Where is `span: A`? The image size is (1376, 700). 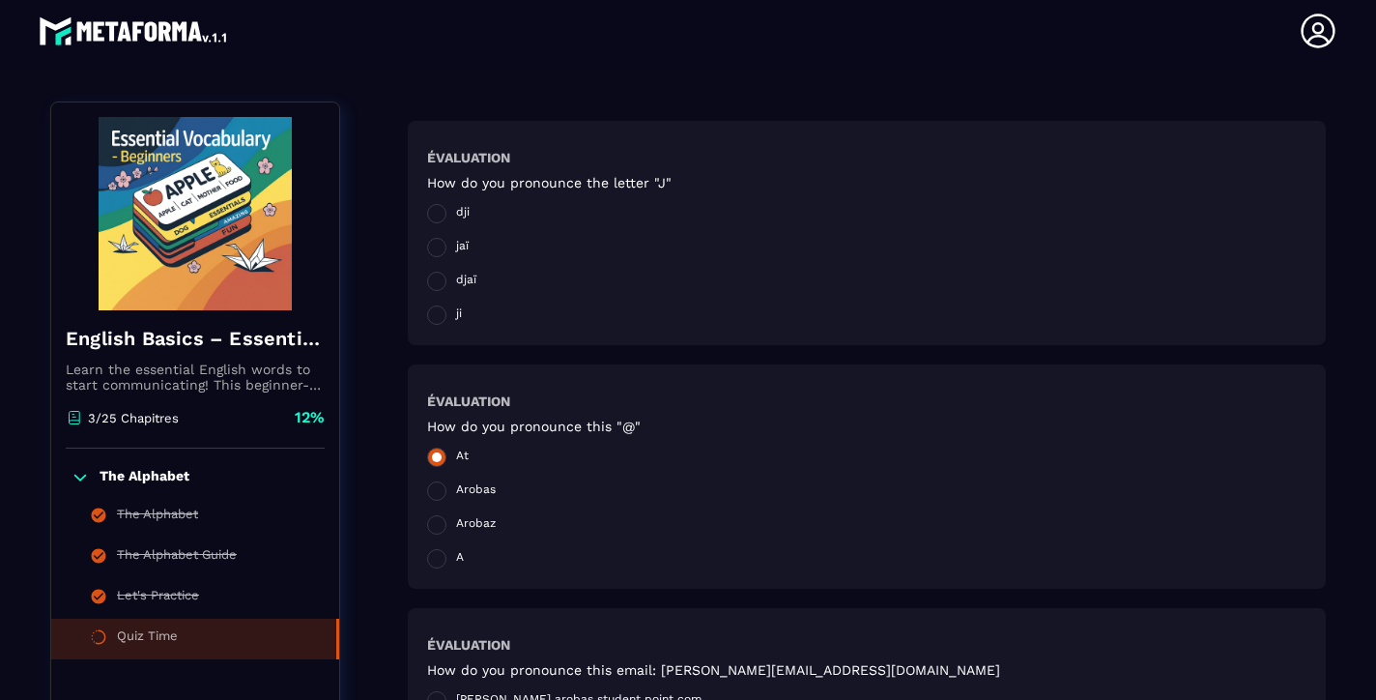 span: A is located at coordinates (460, 559).